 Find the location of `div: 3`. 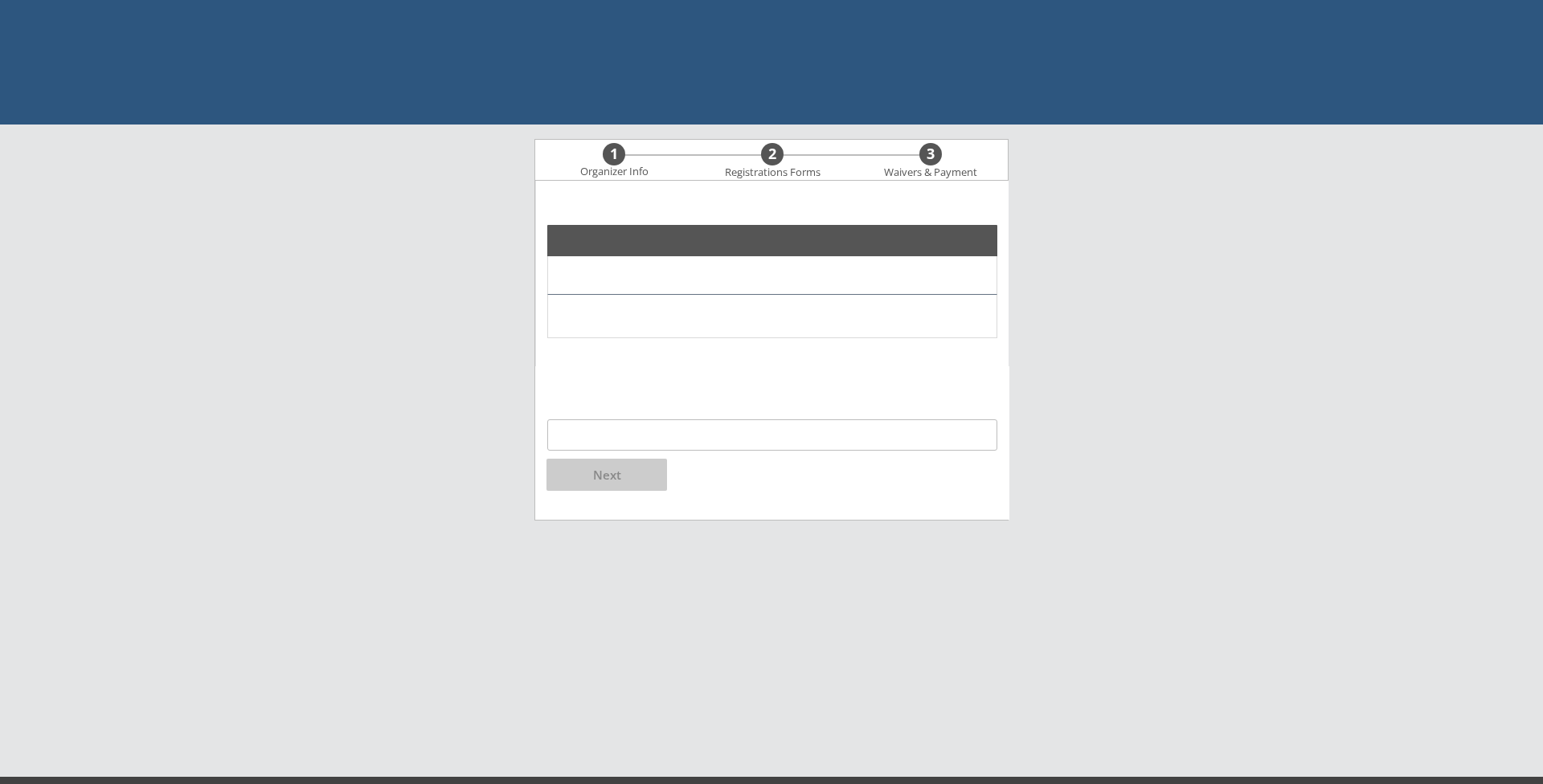

div: 3 is located at coordinates (930, 155).